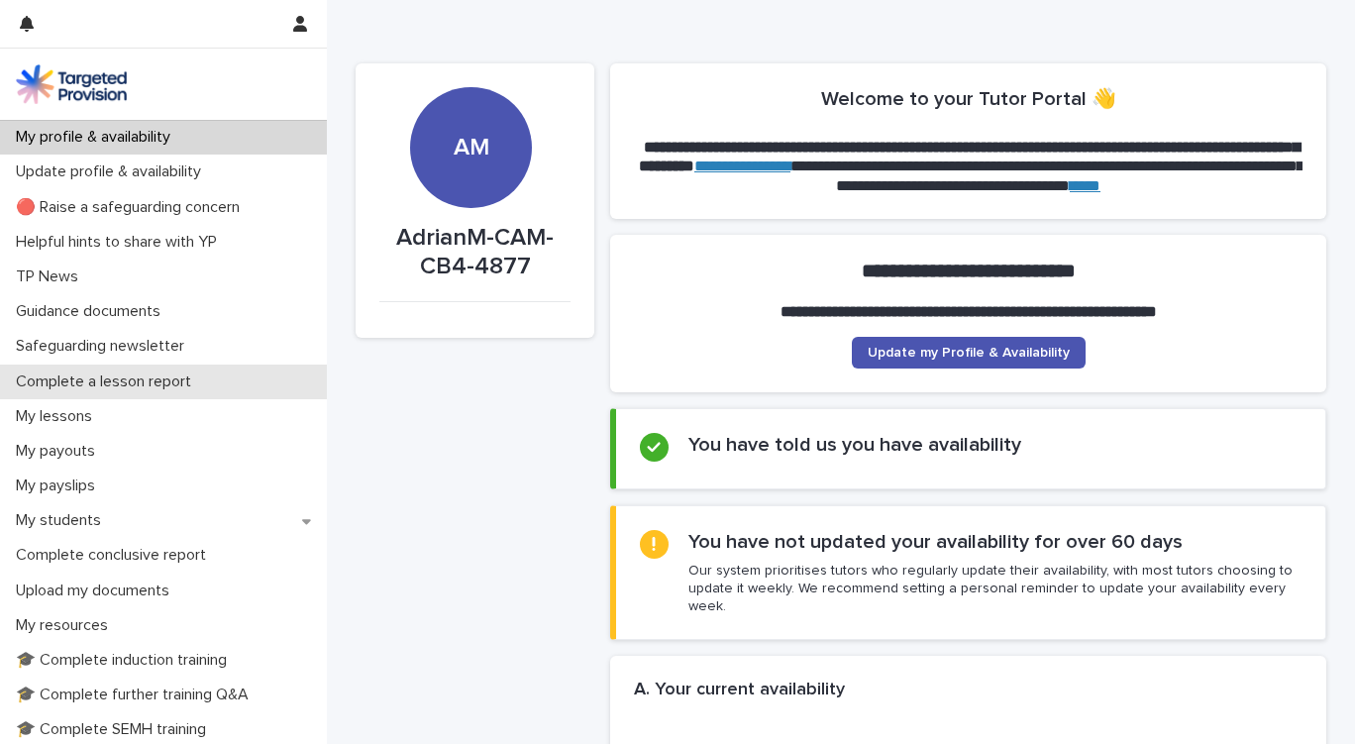  I want to click on h2: A. Your current availability, so click(739, 690).